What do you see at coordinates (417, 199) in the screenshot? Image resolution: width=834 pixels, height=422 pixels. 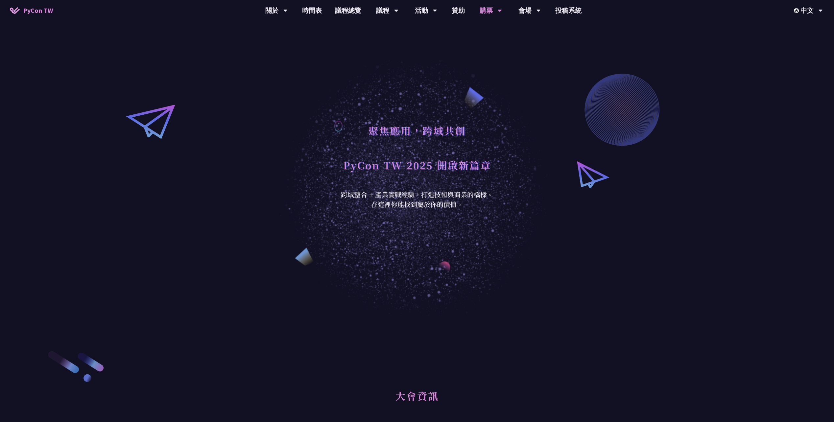 I see `div: 跨域整合 + 產業實戰經驗，打造技術與商業的橋樑。 在這裡你能找到屬於你的價值。` at bounding box center [417, 199].